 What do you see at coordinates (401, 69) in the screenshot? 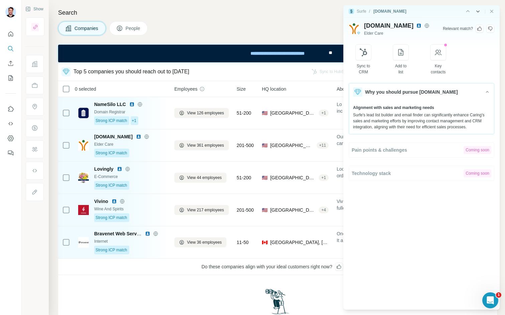
I see `div: Add to list` at bounding box center [401, 69].